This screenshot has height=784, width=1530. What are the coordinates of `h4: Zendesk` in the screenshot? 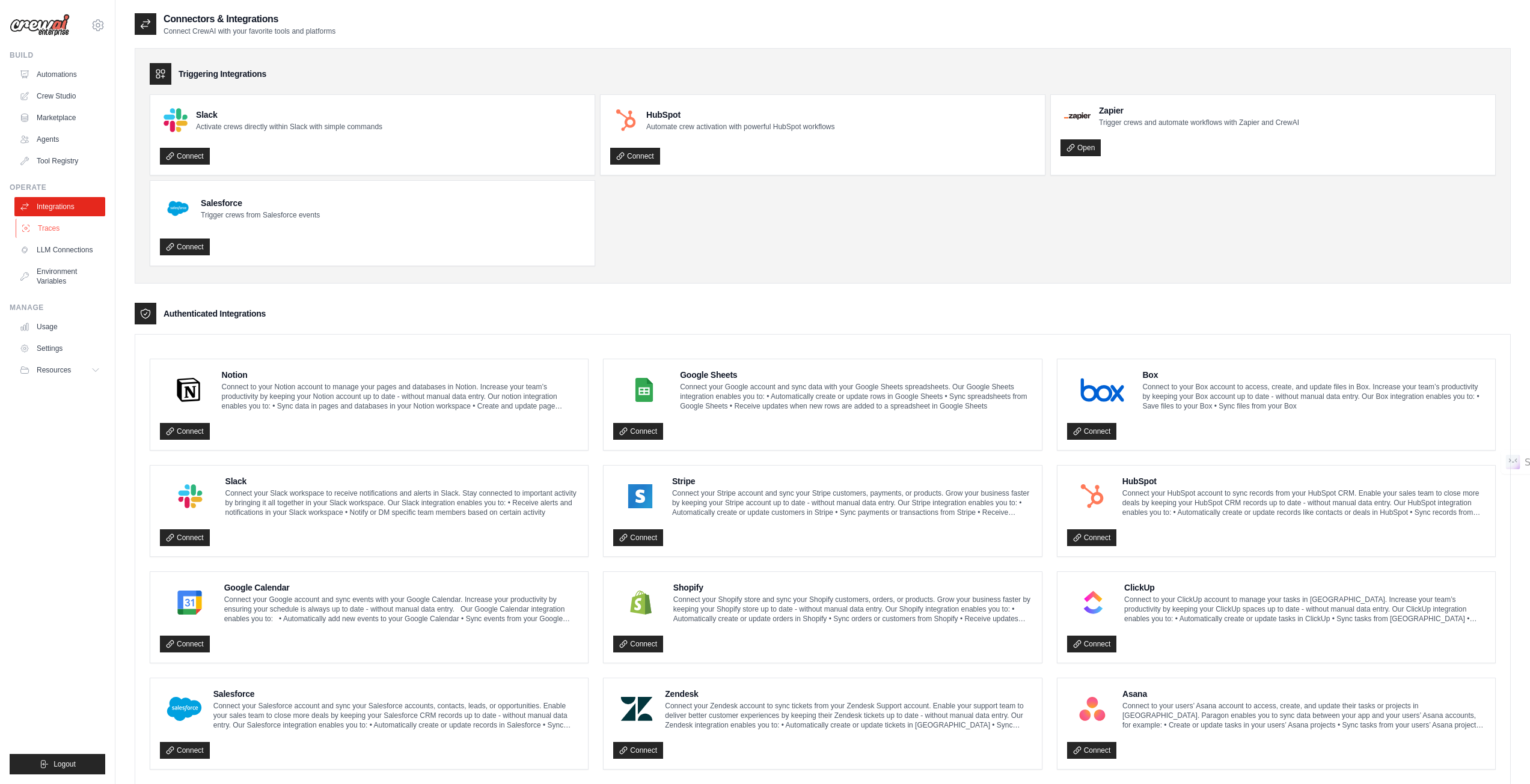 It's located at (848, 694).